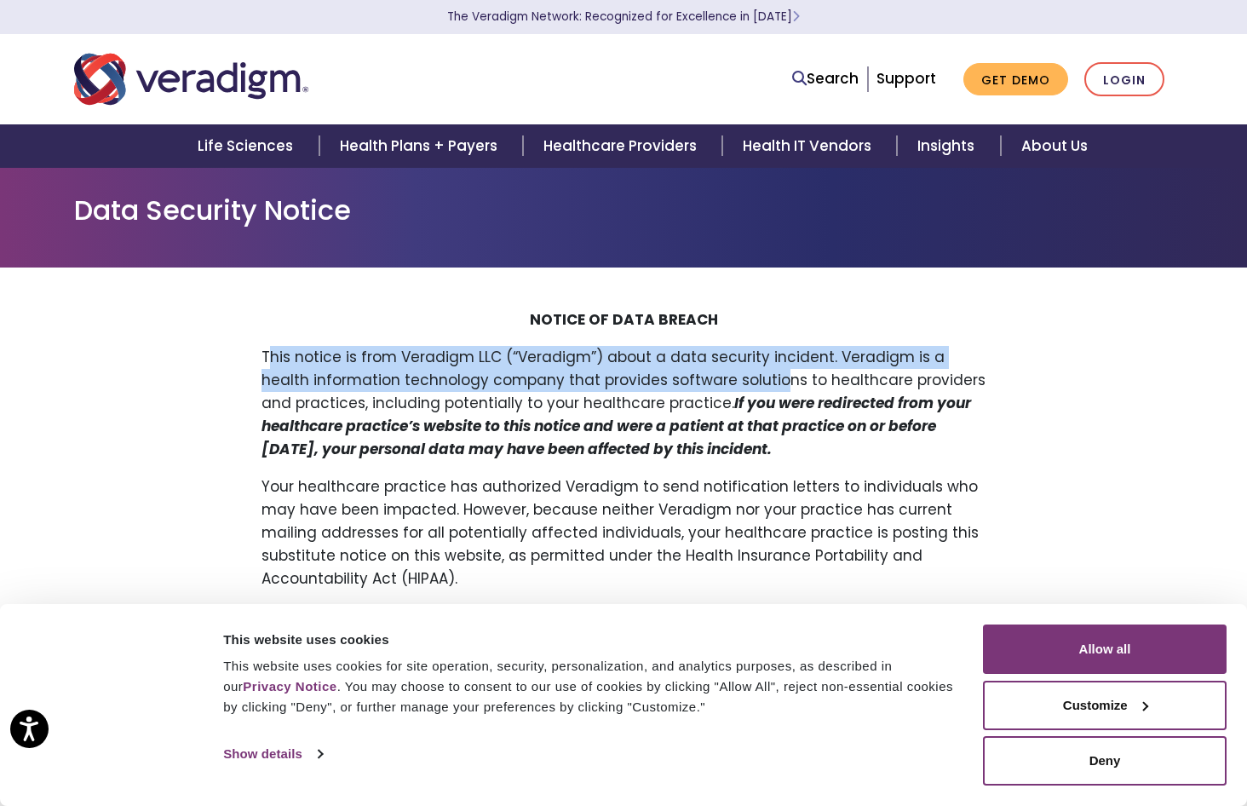  Describe the element at coordinates (623, 319) in the screenshot. I see `strong: NOTICE OF DATA BREACH` at that location.